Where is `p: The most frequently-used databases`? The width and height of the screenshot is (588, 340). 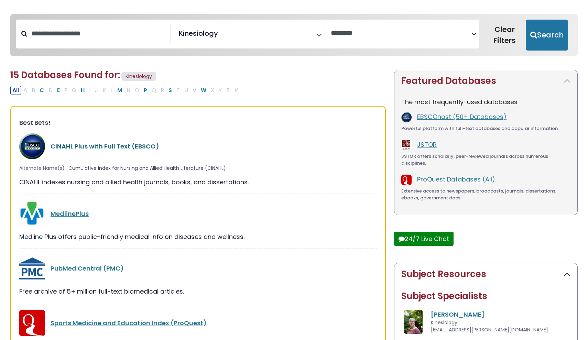 p: The most frequently-used databases is located at coordinates (486, 102).